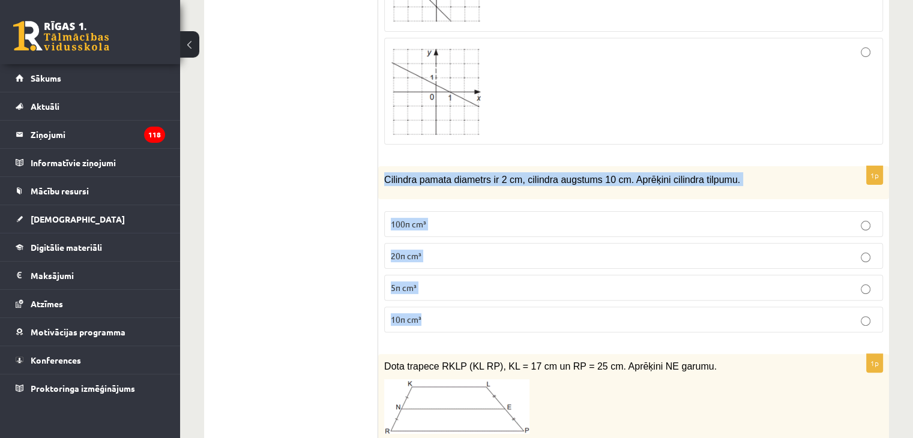 Image resolution: width=913 pixels, height=438 pixels. Describe the element at coordinates (406, 256) in the screenshot. I see `span: 20π cm³` at that location.